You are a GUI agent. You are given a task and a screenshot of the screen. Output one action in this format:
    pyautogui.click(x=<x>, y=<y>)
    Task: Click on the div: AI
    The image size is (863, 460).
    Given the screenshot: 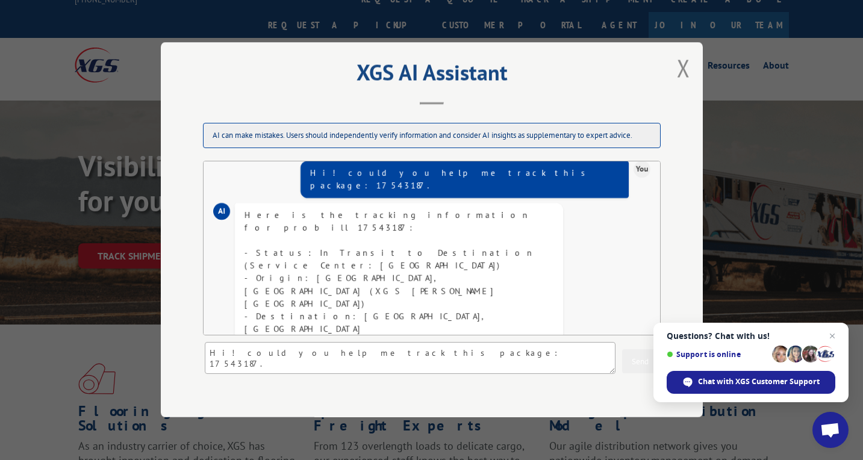 What is the action you would take?
    pyautogui.click(x=222, y=211)
    